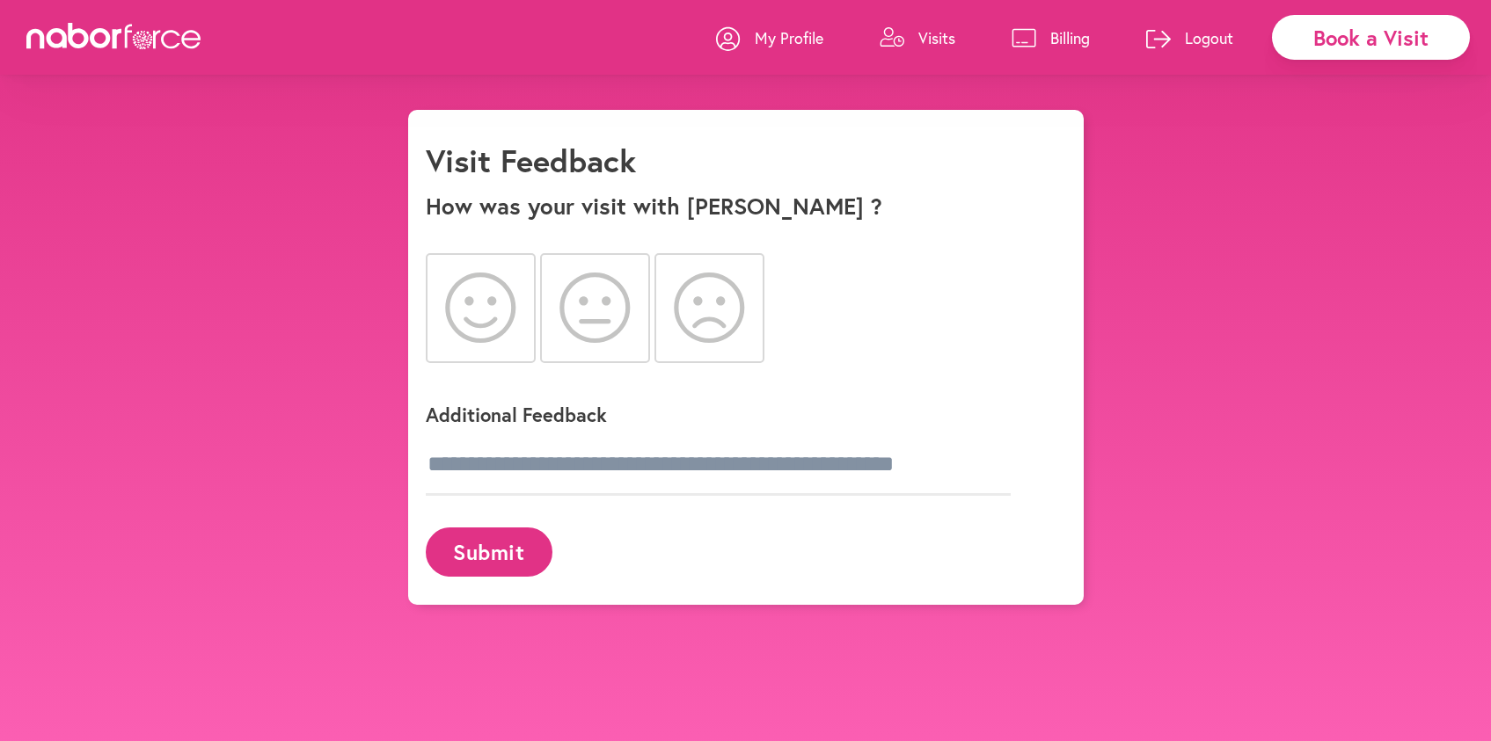 The height and width of the screenshot is (741, 1491). Describe the element at coordinates (530, 160) in the screenshot. I see `h1: Visit Feedback` at that location.